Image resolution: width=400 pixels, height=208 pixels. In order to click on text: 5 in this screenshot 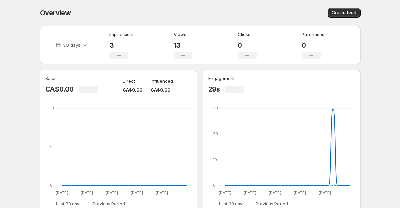, I will do `click(51, 147)`.